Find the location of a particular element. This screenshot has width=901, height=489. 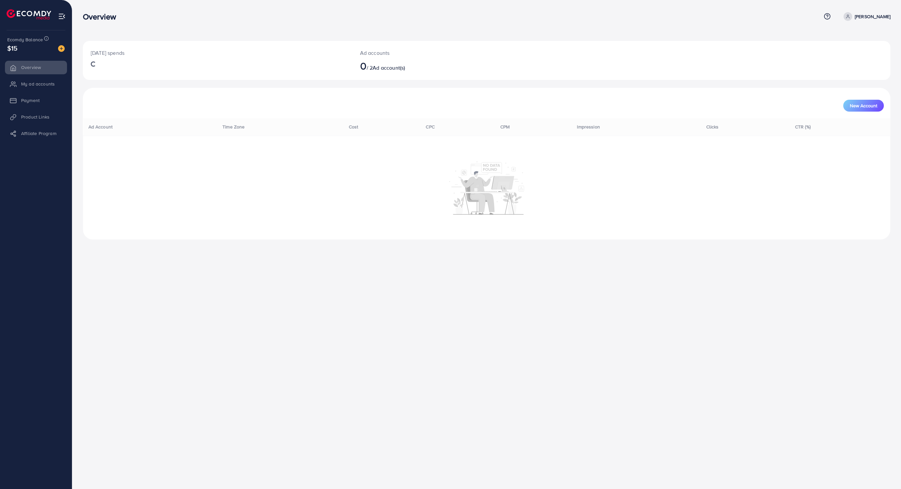

button: New Account is located at coordinates (863, 106).